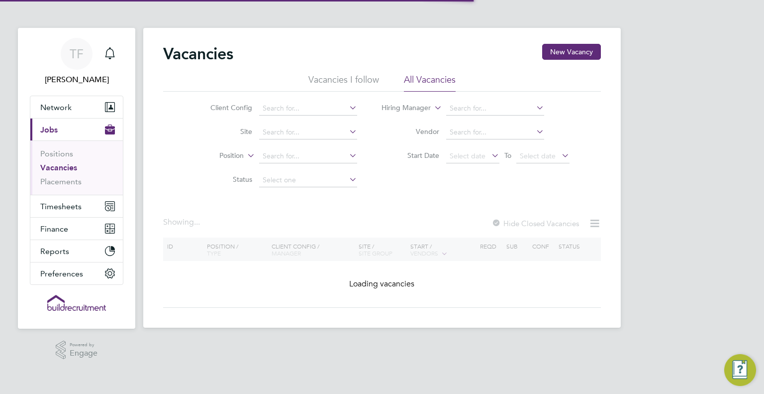 The width and height of the screenshot is (764, 394). I want to click on button: Finance, so click(77, 228).